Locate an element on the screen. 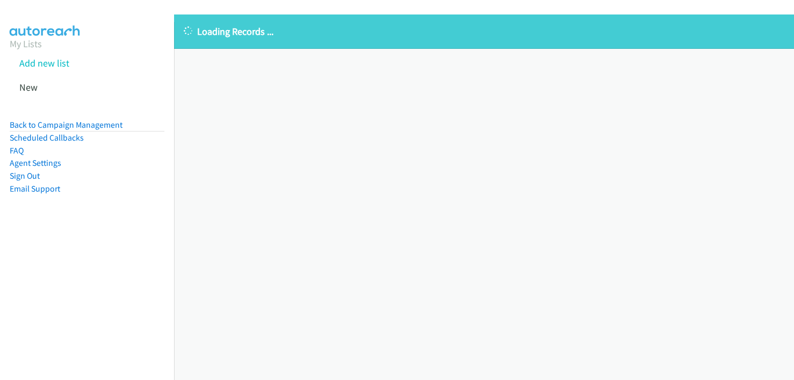 The width and height of the screenshot is (794, 380). a: My Lists is located at coordinates (26, 44).